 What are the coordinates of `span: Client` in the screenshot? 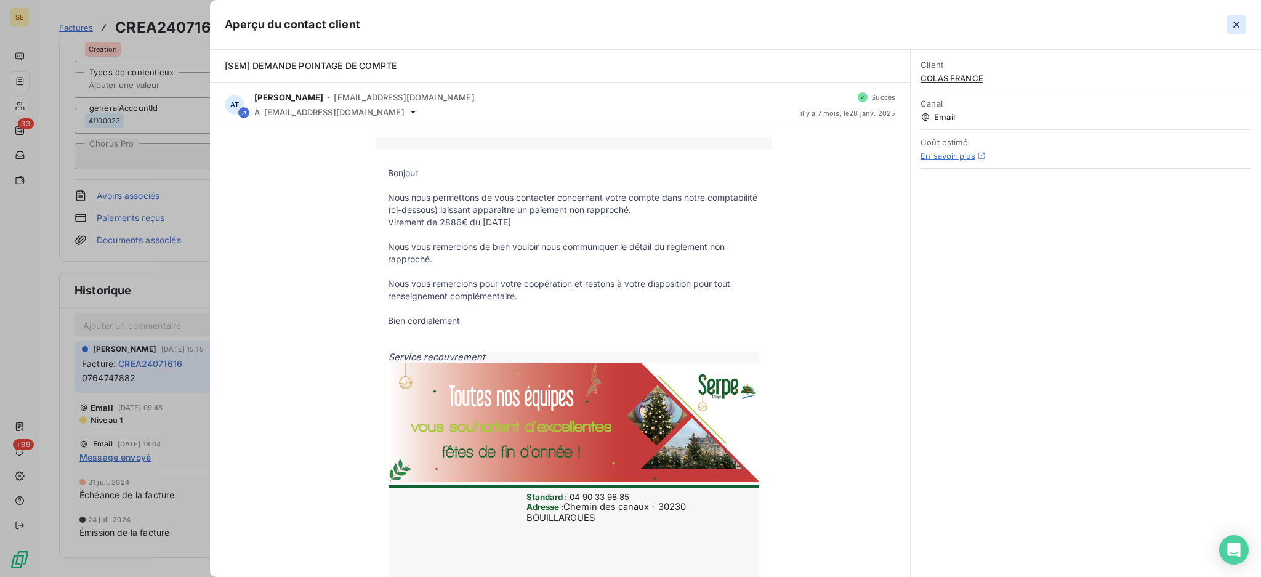 It's located at (1085, 65).